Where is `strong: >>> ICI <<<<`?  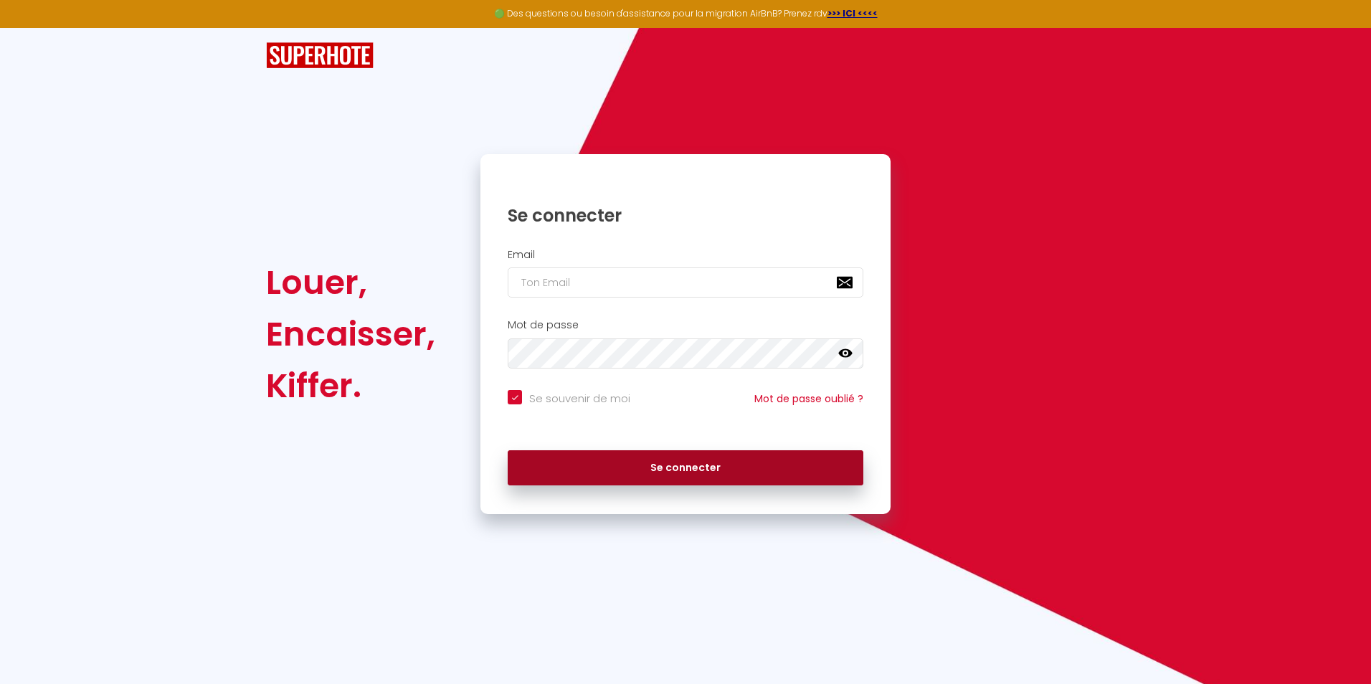 strong: >>> ICI <<<< is located at coordinates (853, 13).